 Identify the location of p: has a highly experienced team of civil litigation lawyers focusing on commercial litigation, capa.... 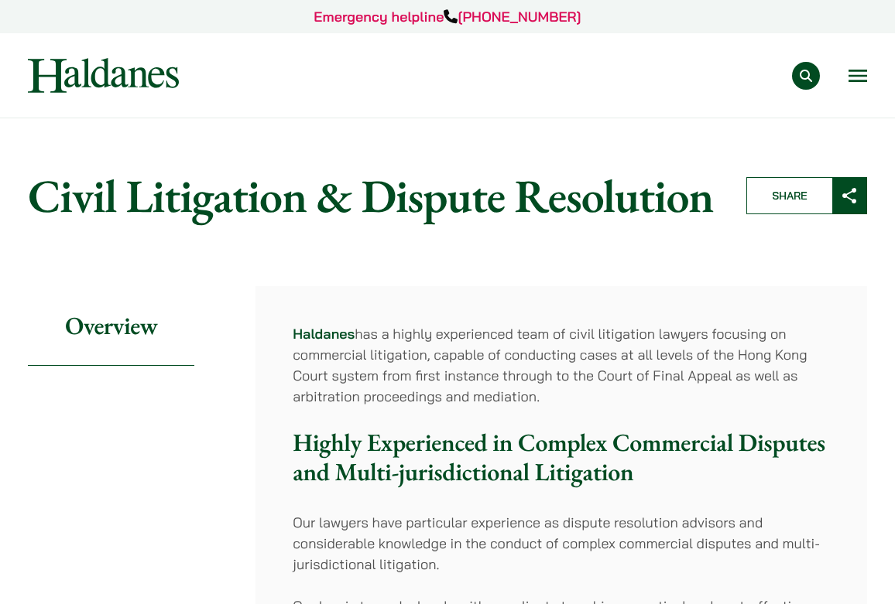
(561, 365).